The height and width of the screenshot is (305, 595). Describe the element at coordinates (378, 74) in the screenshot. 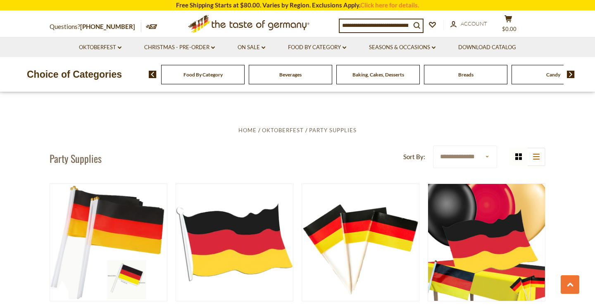

I see `a: Baking, Cakes, Desserts` at that location.